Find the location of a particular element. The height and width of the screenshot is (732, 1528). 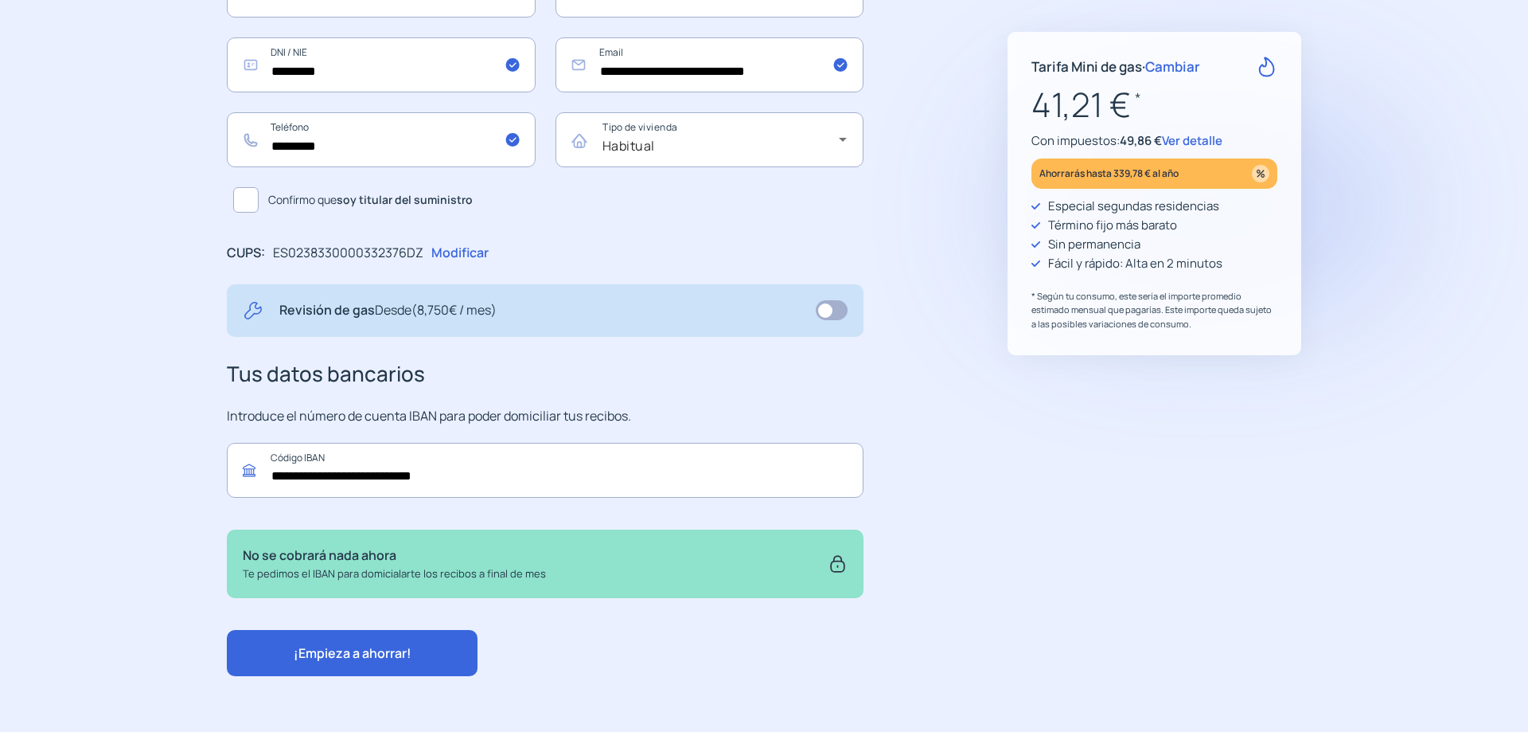

p: Introduce el número de cuenta IBAN para poder domiciliar tus recibos. is located at coordinates (545, 416).